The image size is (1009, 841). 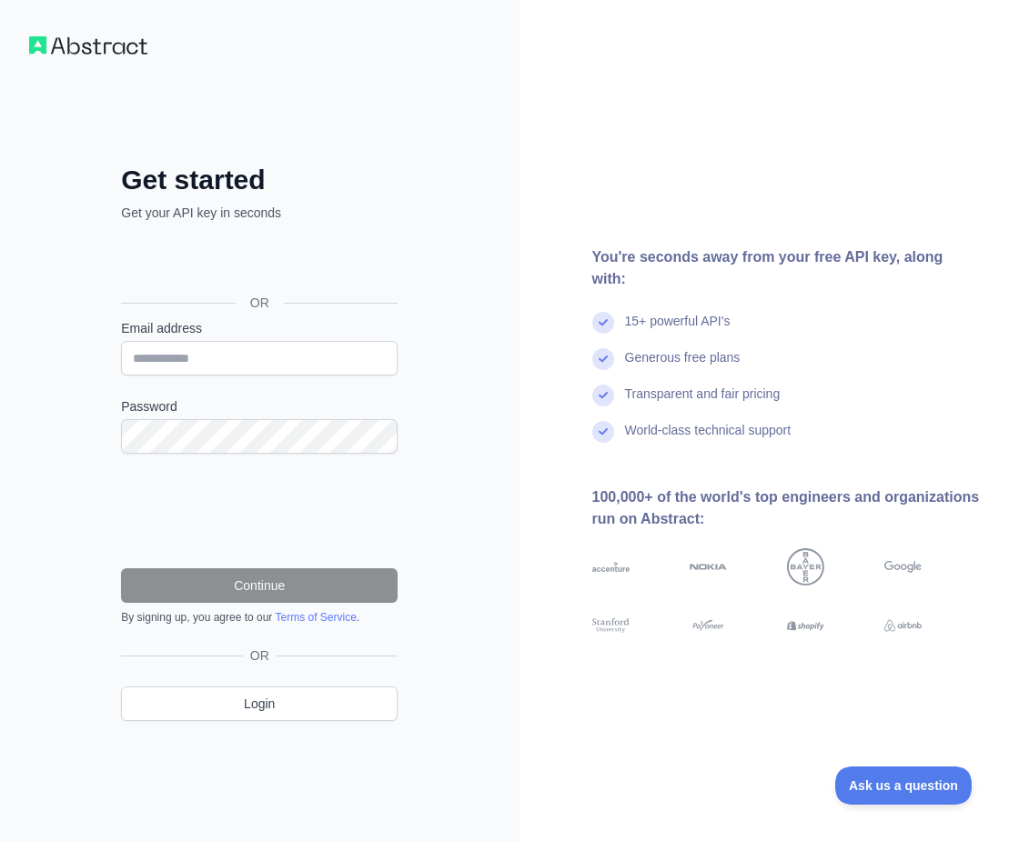 What do you see at coordinates (259, 586) in the screenshot?
I see `button: Continue` at bounding box center [259, 586].